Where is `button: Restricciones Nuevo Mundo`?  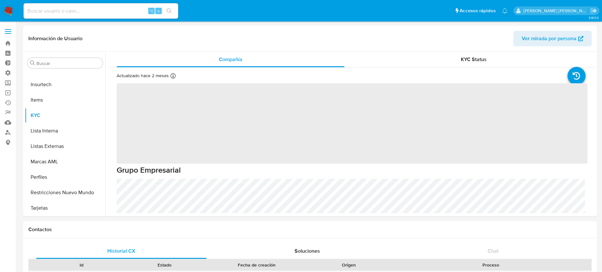 button: Restricciones Nuevo Mundo is located at coordinates (65, 193).